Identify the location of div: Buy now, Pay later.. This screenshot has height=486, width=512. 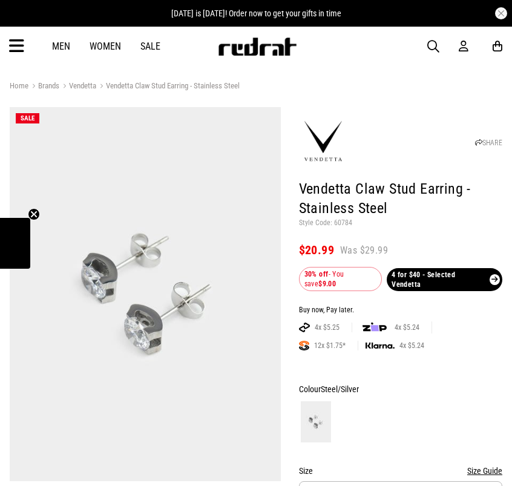
(400, 310).